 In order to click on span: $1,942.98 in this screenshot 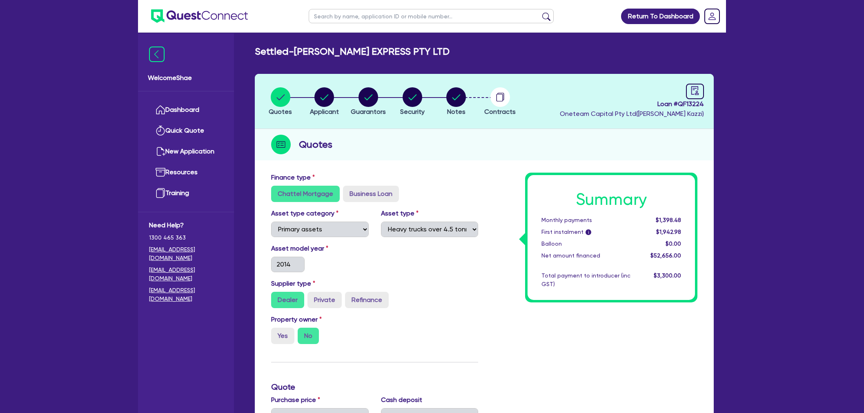, I will do `click(668, 232)`.